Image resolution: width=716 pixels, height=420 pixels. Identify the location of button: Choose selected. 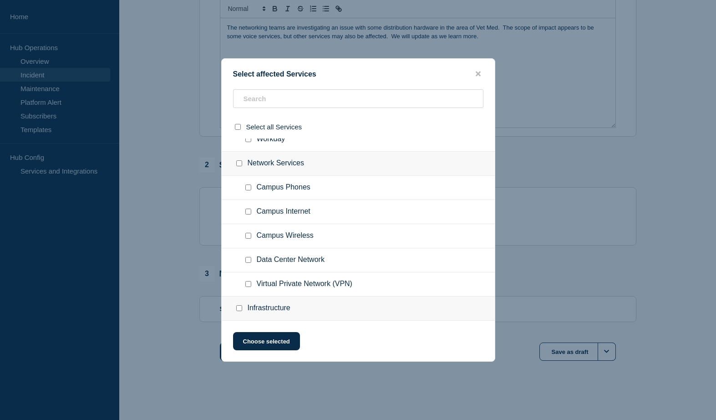
(266, 341).